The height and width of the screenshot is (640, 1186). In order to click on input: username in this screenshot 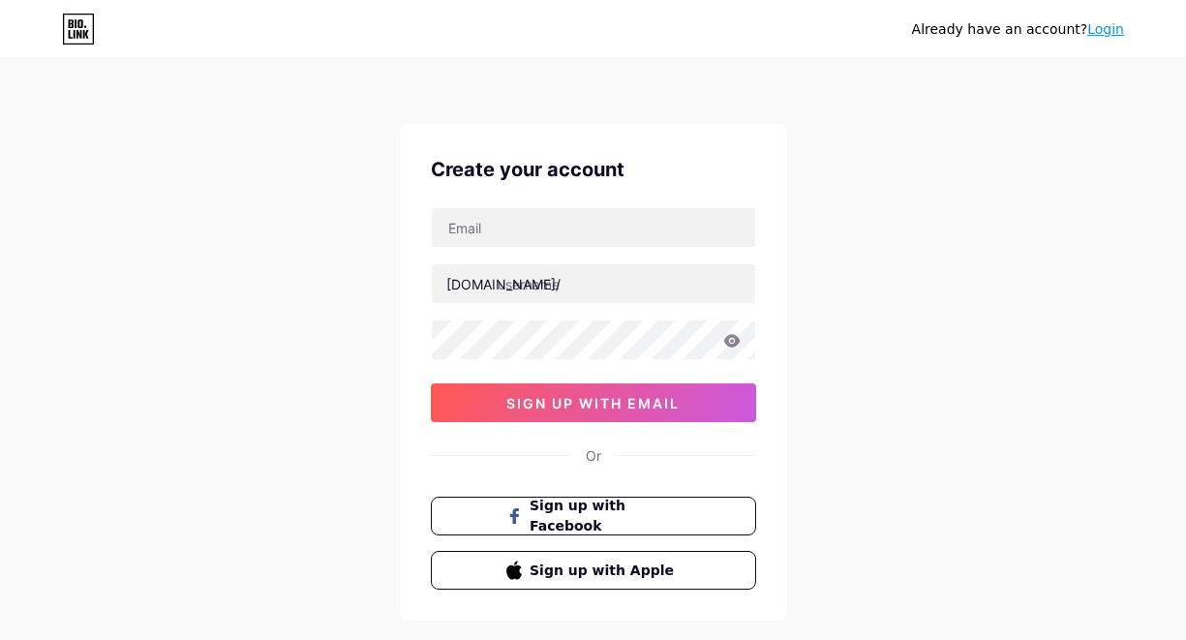, I will do `click(594, 284)`.